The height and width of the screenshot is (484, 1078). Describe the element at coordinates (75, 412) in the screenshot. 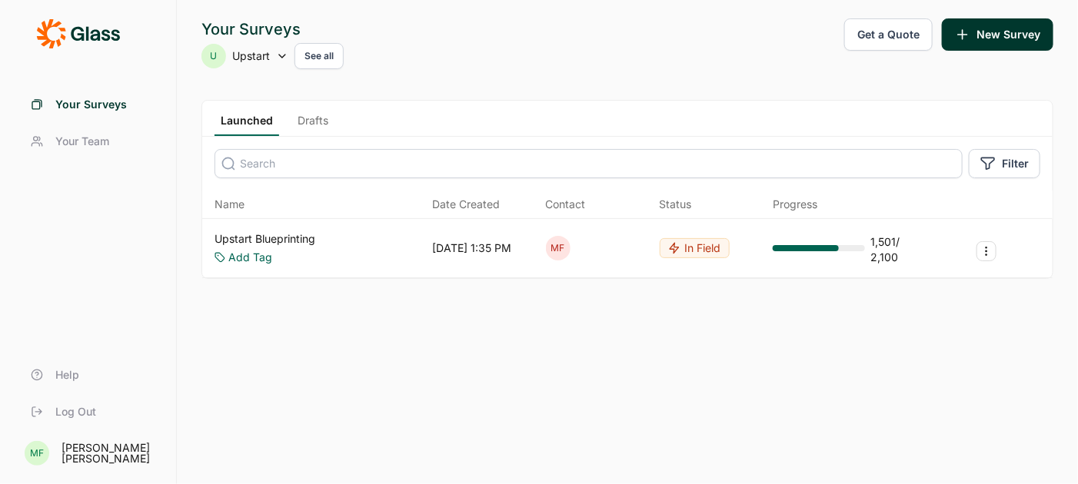

I see `span: Log Out` at that location.